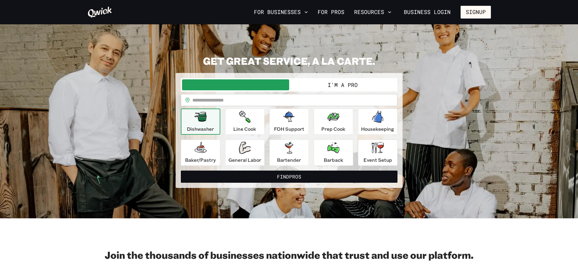 This screenshot has width=578, height=277. I want to click on button: Housekeeping, so click(378, 121).